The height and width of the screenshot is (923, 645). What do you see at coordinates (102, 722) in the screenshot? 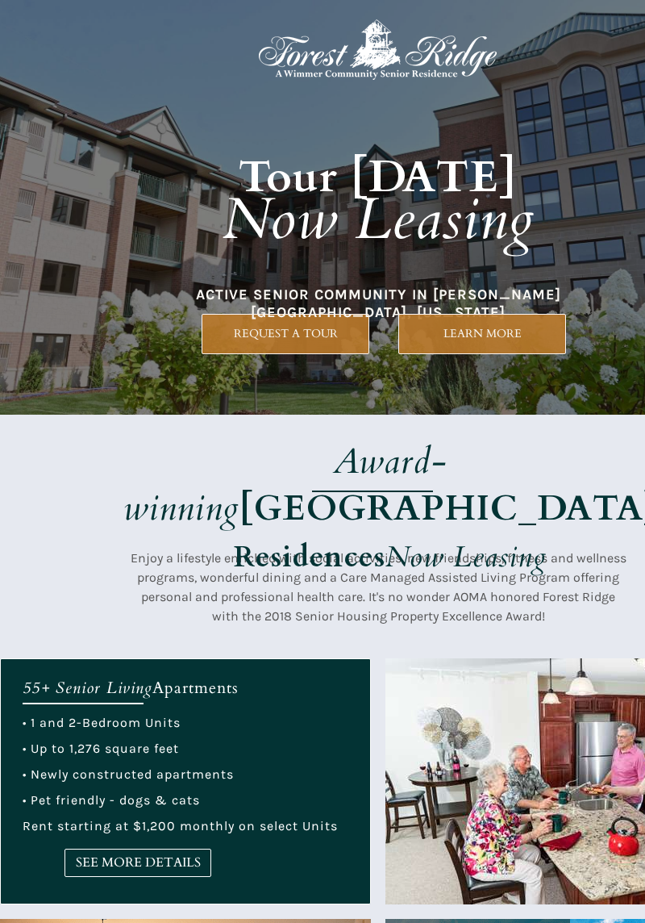
I see `span: • 1 and 2-Bedroom Units` at bounding box center [102, 722].